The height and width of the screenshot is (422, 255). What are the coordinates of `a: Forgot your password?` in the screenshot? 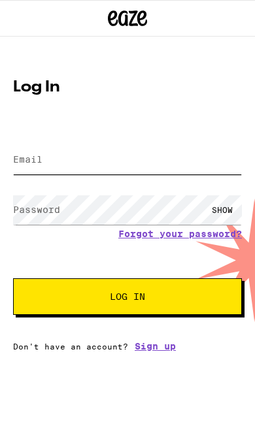 It's located at (179, 234).